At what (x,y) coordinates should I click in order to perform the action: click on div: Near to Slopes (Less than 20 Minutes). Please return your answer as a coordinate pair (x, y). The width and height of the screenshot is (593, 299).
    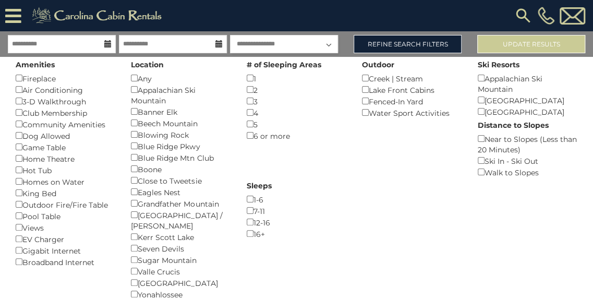
    Looking at the image, I should click on (527, 144).